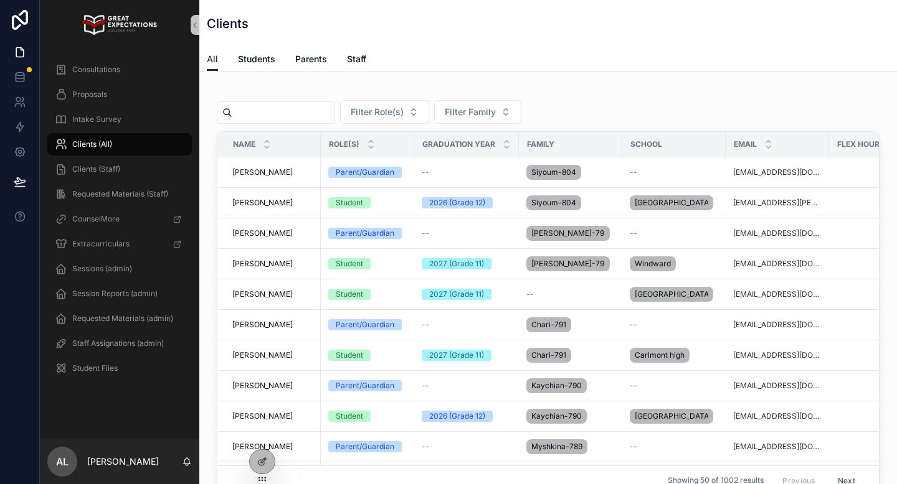  I want to click on span: Proposals, so click(90, 95).